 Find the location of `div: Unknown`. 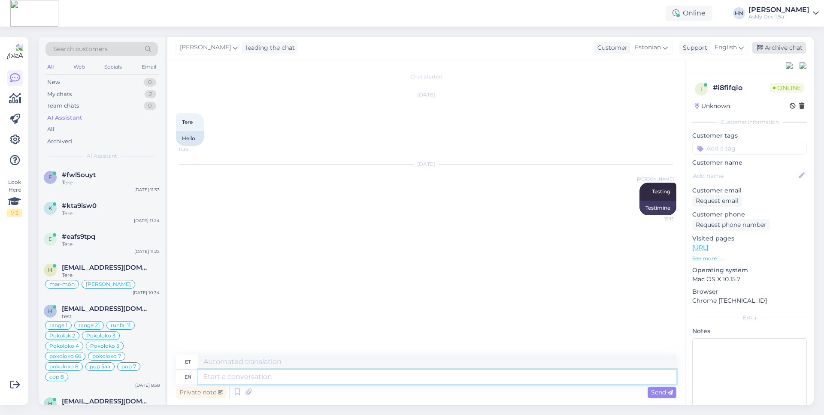

div: Unknown is located at coordinates (712, 106).